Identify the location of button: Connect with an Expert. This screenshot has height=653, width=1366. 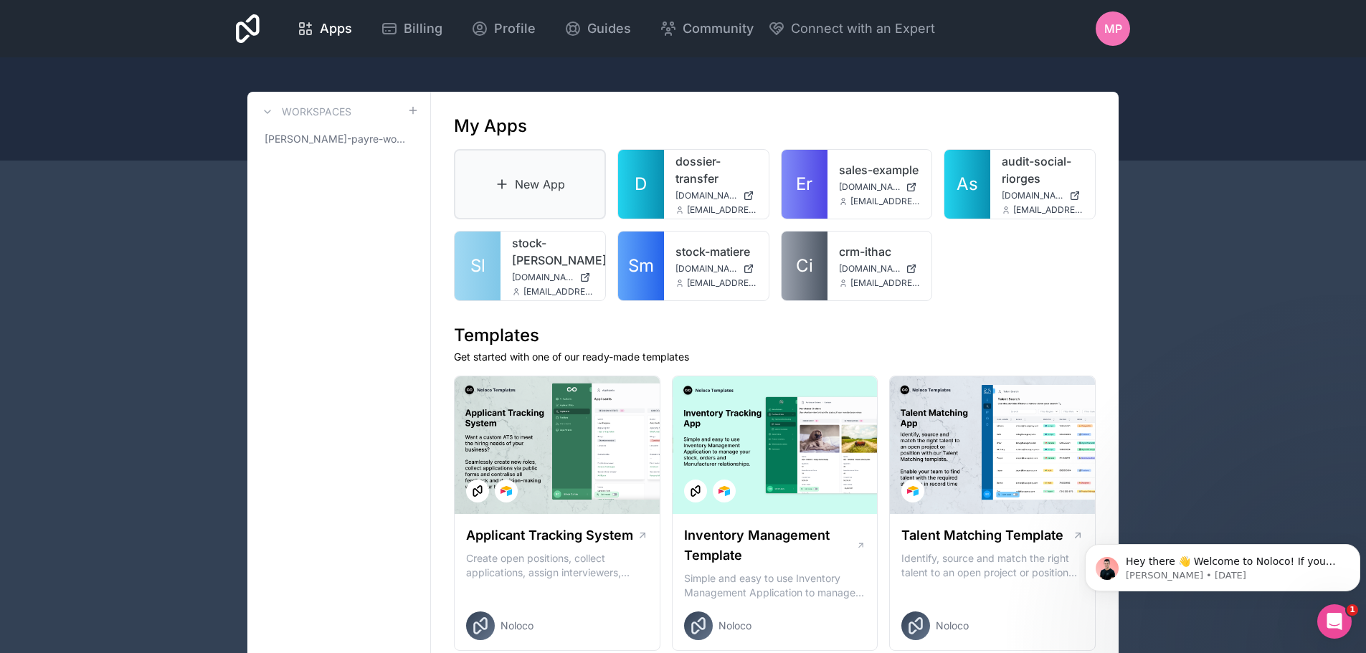
(851, 29).